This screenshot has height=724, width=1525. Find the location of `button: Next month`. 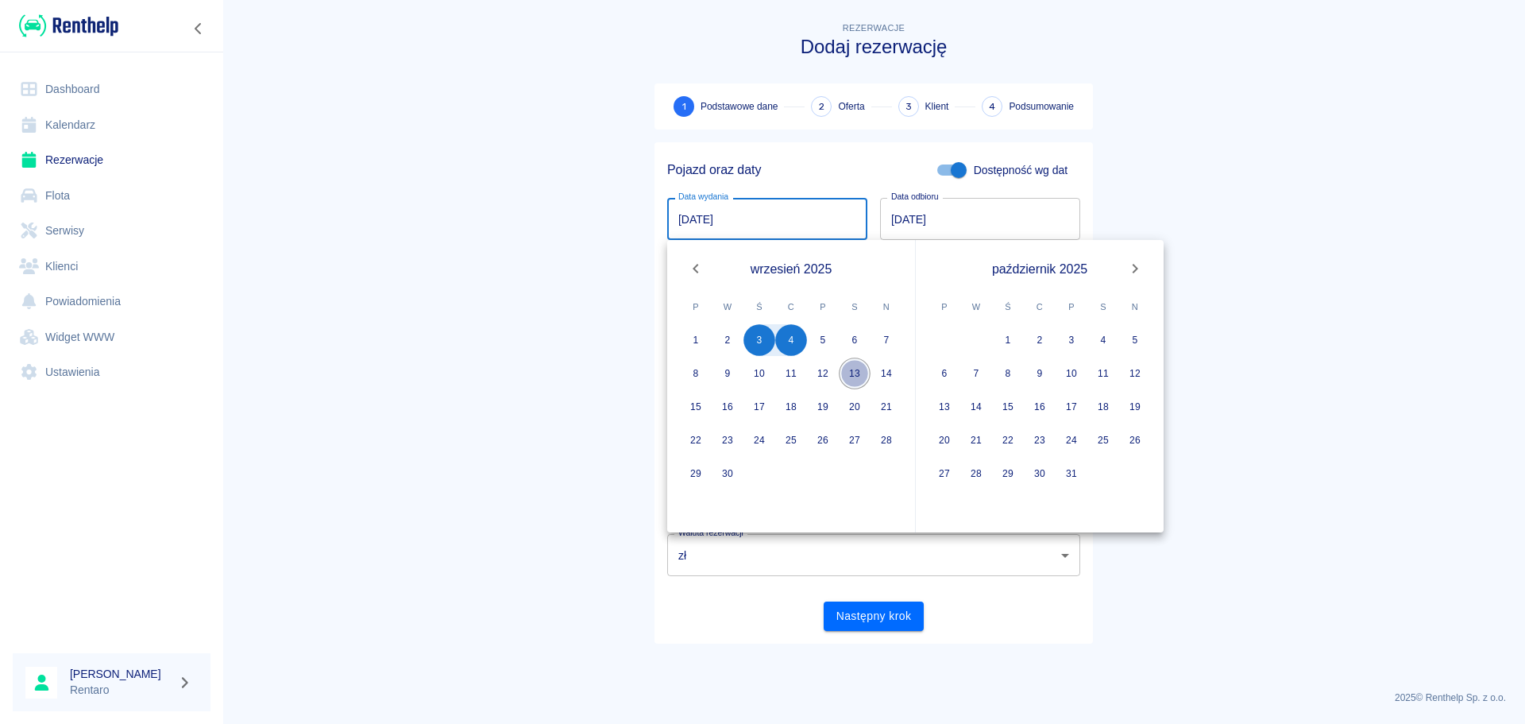

button: Next month is located at coordinates (1135, 269).